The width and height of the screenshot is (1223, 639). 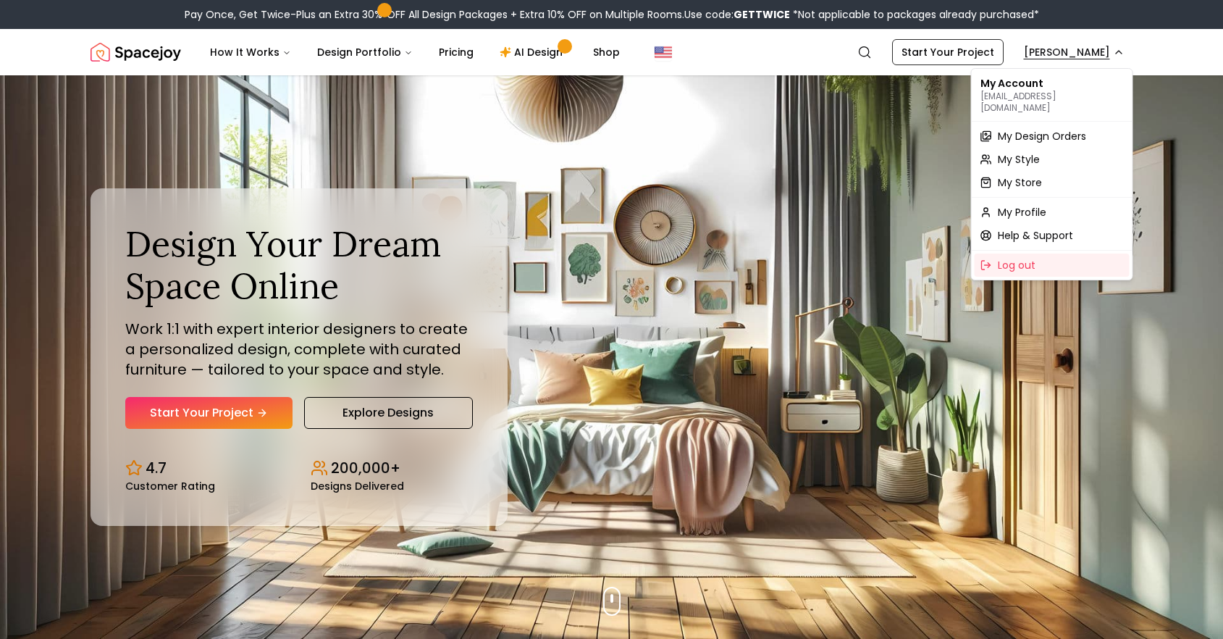 What do you see at coordinates (1052, 182) in the screenshot?
I see `a: My Store` at bounding box center [1052, 182].